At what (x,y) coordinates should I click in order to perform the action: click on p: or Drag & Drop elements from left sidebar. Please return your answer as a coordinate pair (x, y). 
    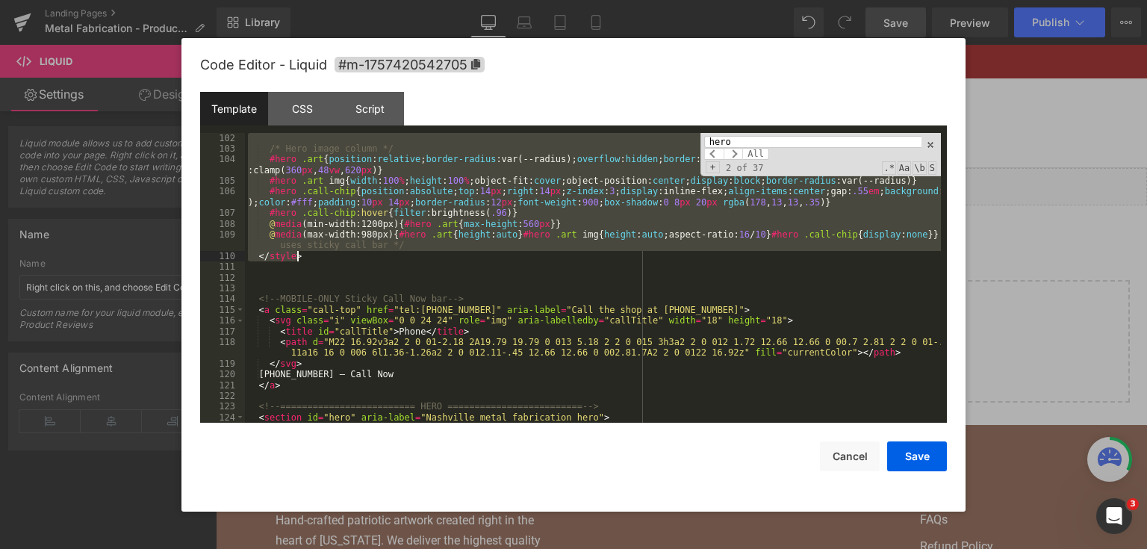
    Looking at the image, I should click on (466, 317).